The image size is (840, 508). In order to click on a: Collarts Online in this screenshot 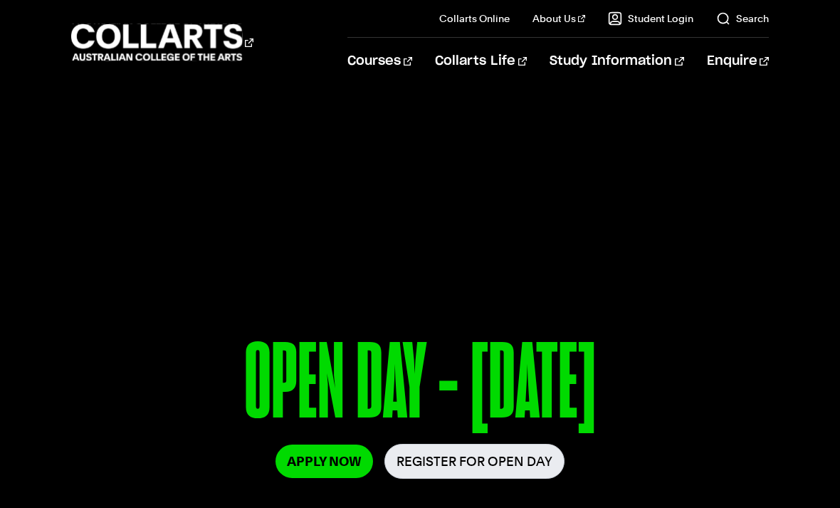, I will do `click(474, 19)`.